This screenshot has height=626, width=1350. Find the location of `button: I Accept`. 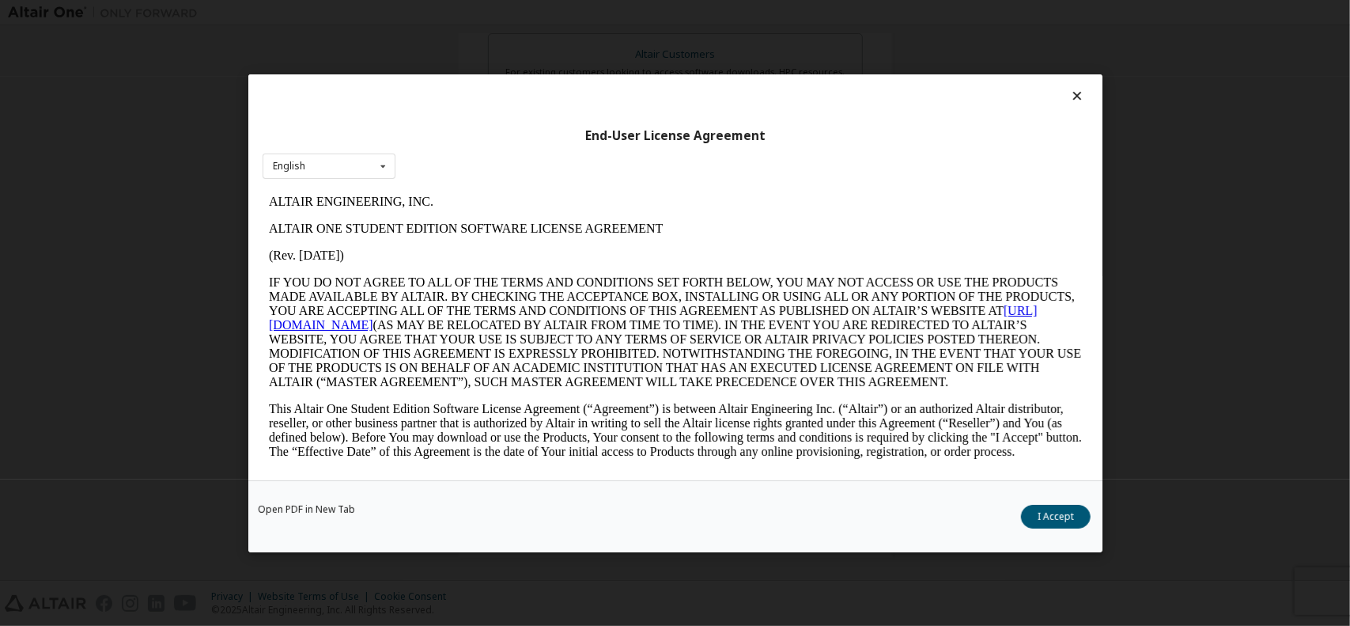

button: I Accept is located at coordinates (1056, 516).